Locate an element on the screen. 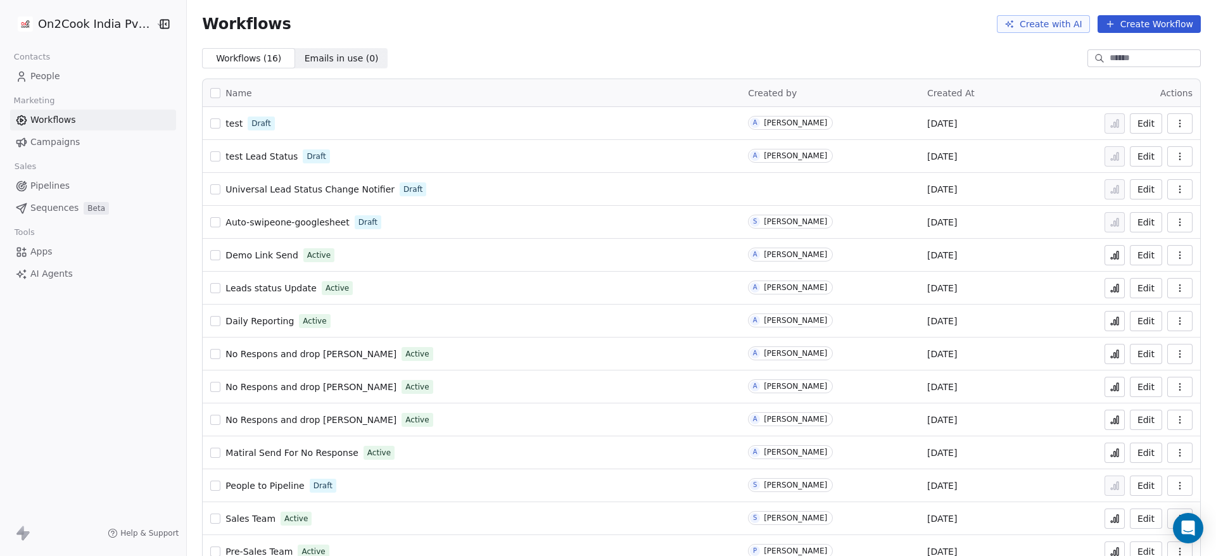 The width and height of the screenshot is (1216, 556). span: test Lead Status is located at coordinates (262, 156).